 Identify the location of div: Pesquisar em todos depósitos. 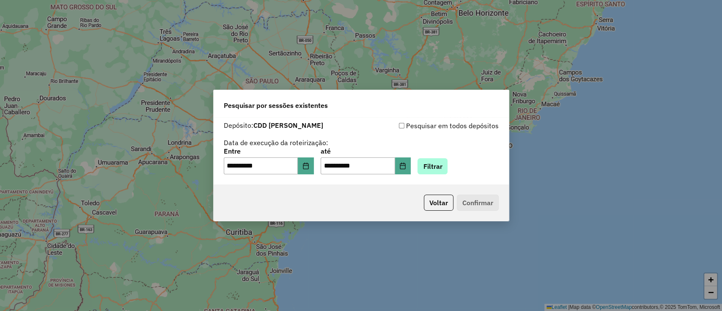
(430, 126).